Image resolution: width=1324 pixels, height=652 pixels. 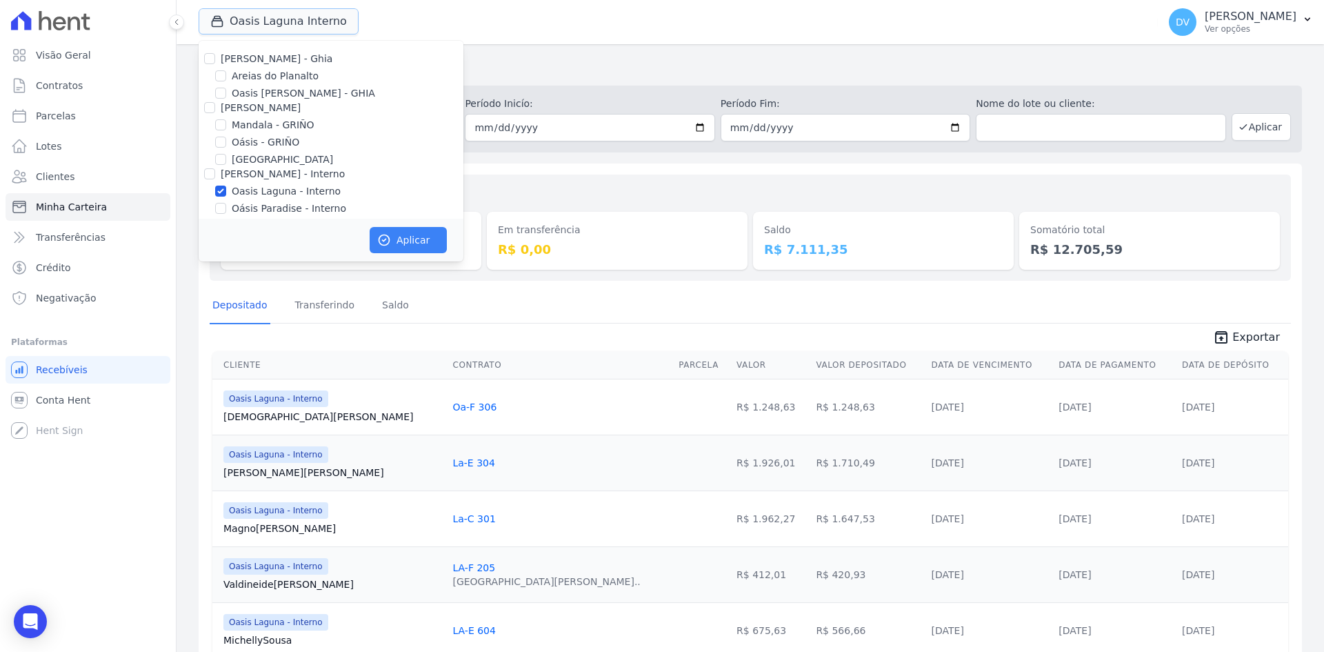 I want to click on td: R$ 1.710,49, so click(x=867, y=462).